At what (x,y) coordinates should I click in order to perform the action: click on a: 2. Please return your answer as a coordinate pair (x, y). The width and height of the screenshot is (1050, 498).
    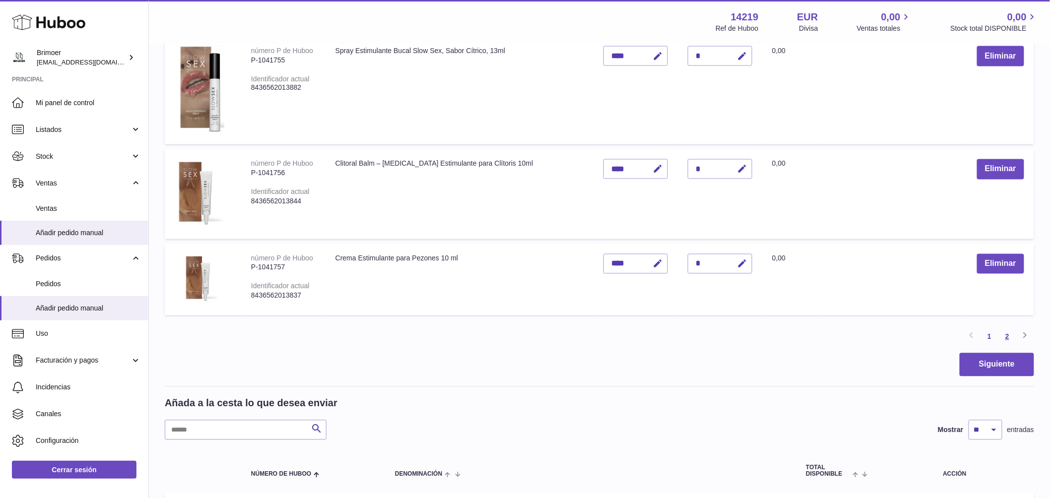
    Looking at the image, I should click on (1007, 337).